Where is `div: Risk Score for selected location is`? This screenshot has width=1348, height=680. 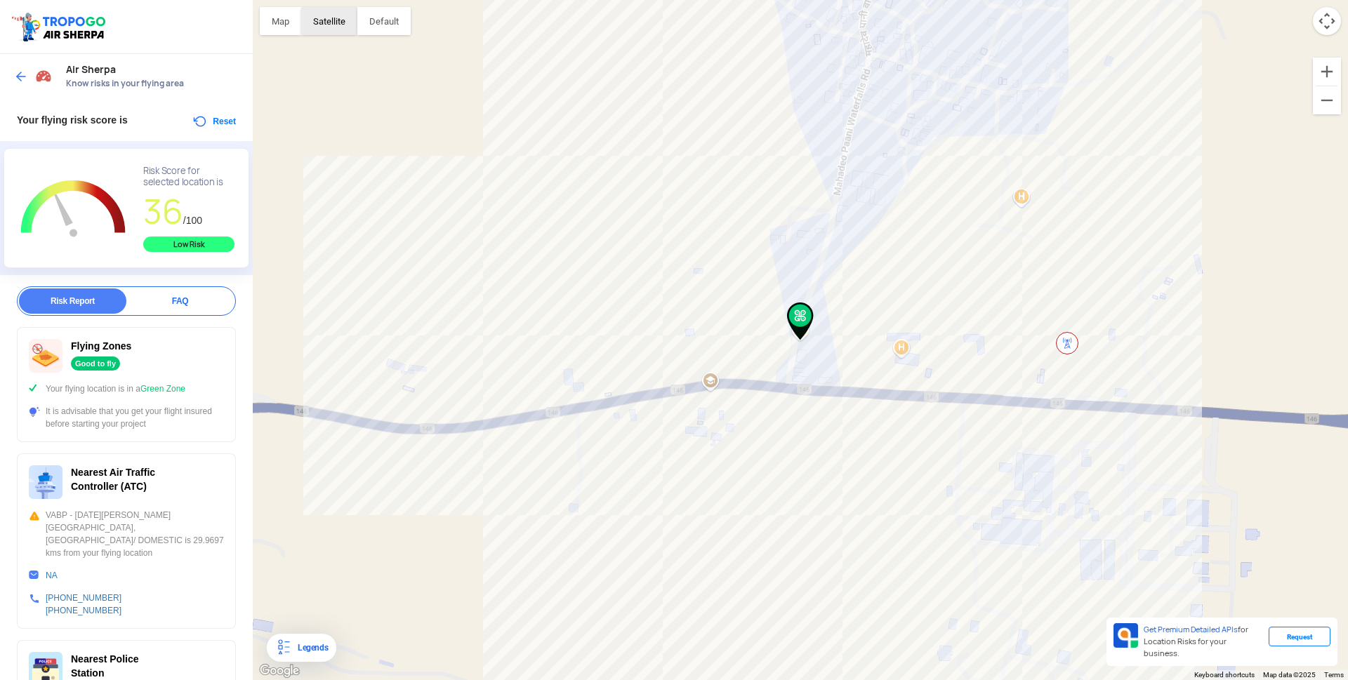 div: Risk Score for selected location is is located at coordinates (189, 177).